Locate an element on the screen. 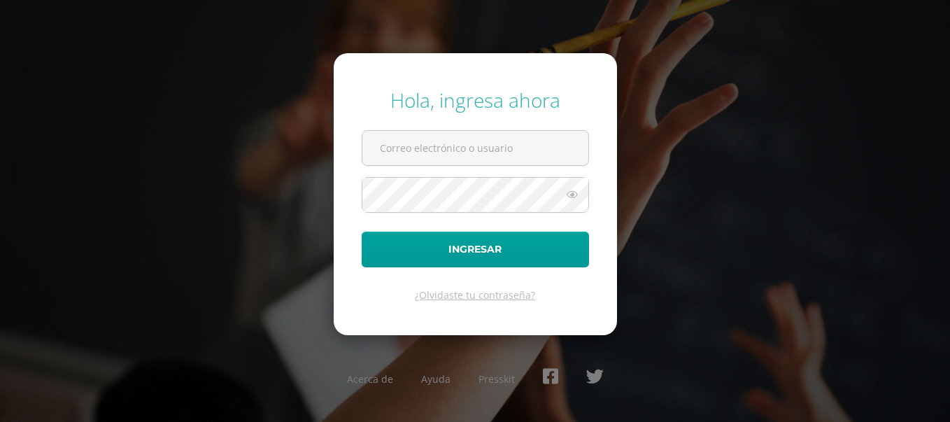  a: Acerca de is located at coordinates (370, 378).